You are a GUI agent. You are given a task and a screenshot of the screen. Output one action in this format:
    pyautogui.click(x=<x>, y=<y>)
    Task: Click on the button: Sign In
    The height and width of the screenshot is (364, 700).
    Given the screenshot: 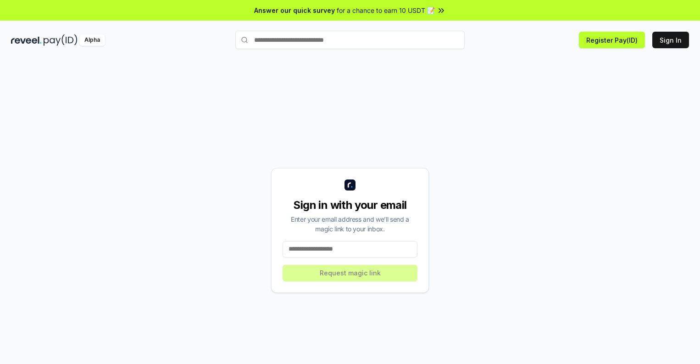 What is the action you would take?
    pyautogui.click(x=671, y=40)
    